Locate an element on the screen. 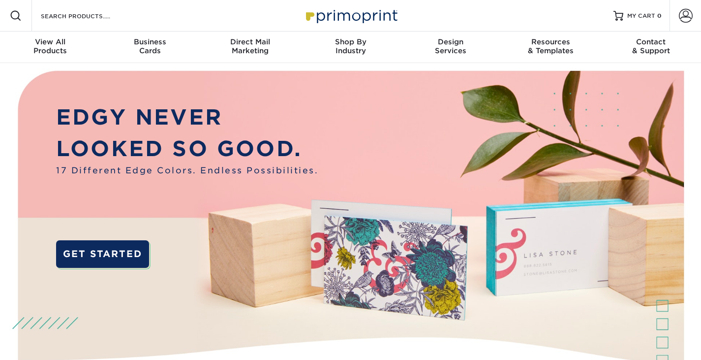 This screenshot has width=701, height=360. span: Direct Mail is located at coordinates (250, 42).